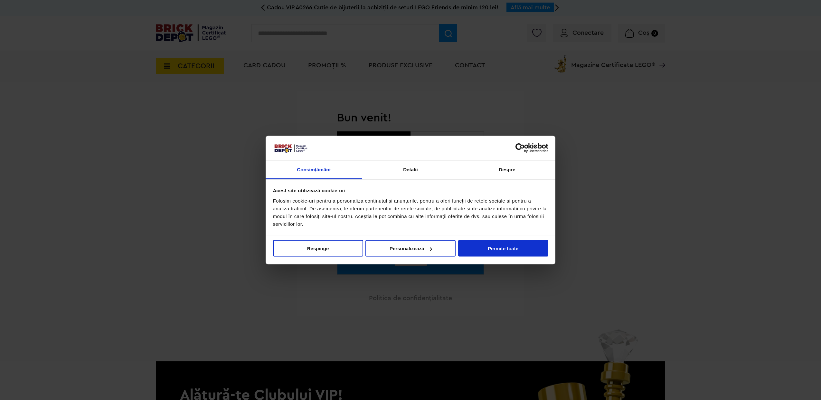  What do you see at coordinates (410, 212) in the screenshot?
I see `div: Folosim cookie-uri pentru a personaliza conținutul și anunțurile, pentru a oferi funcții de rețel...` at bounding box center [410, 212].